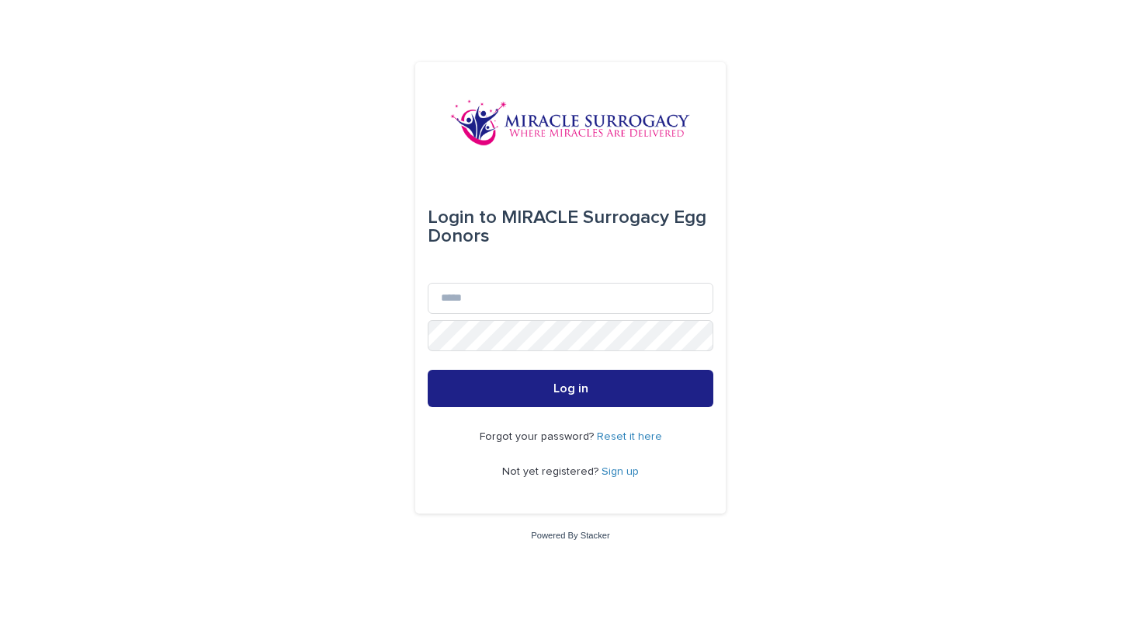 Image resolution: width=1141 pixels, height=620 pixels. I want to click on span: Log in, so click(571, 388).